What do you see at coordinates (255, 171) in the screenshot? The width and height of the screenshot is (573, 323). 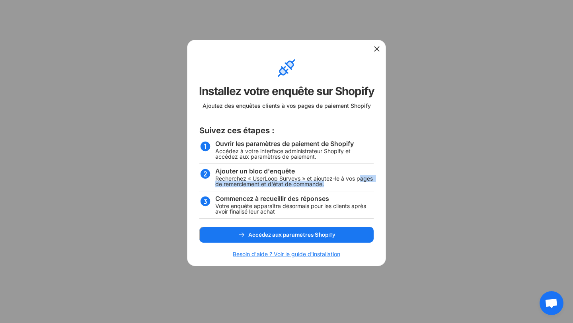 I see `font: Ajouter un bloc d'enquête` at bounding box center [255, 171].